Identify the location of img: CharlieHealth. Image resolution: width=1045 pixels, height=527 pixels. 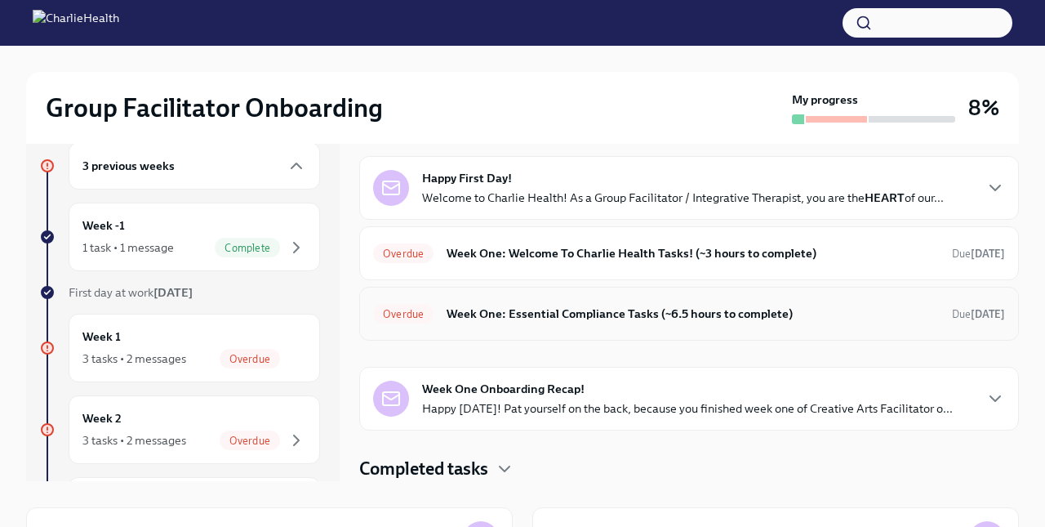
(76, 23).